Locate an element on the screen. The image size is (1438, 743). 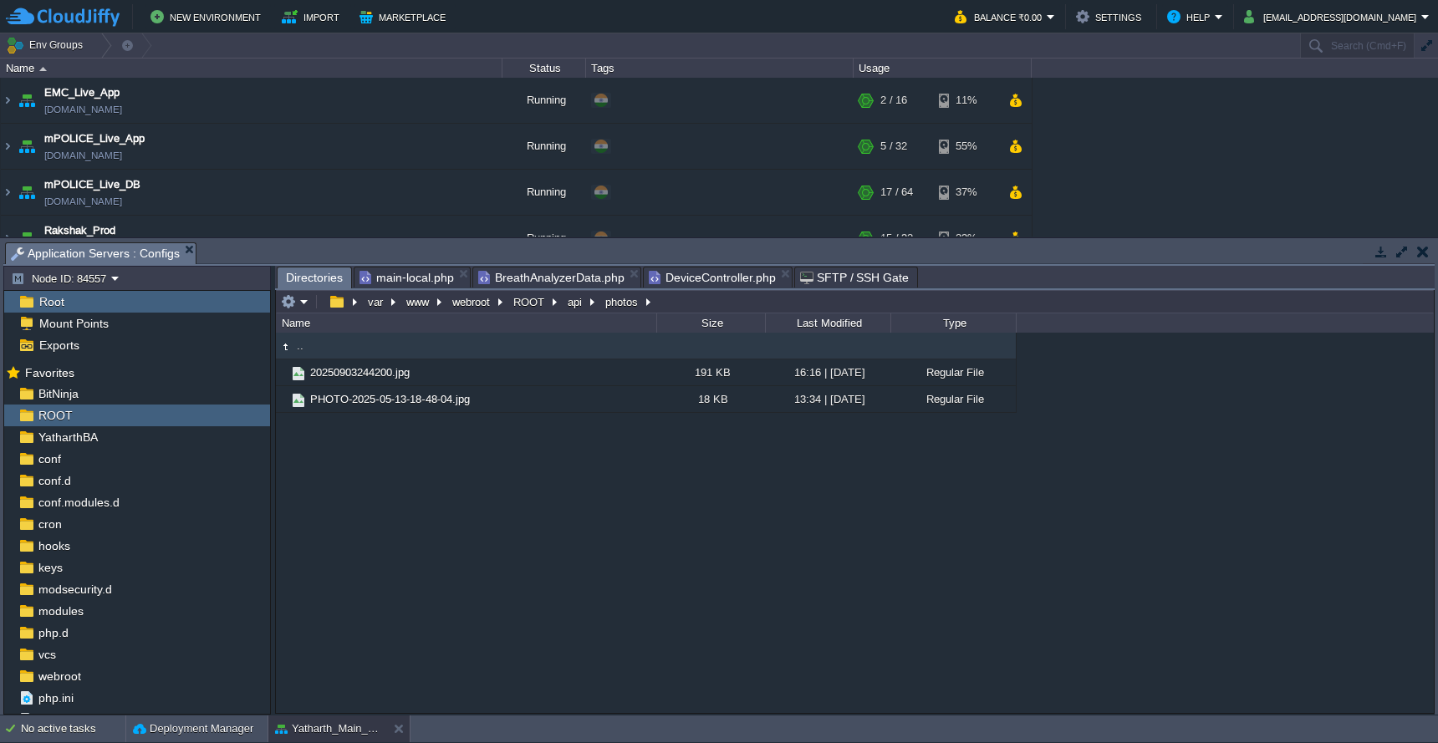
span: EMC_Live_App is located at coordinates (82, 93).